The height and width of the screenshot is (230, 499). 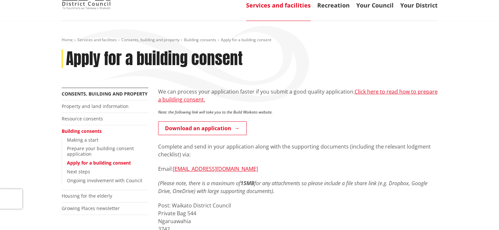 What do you see at coordinates (83, 140) in the screenshot?
I see `a: Making a start` at bounding box center [83, 140].